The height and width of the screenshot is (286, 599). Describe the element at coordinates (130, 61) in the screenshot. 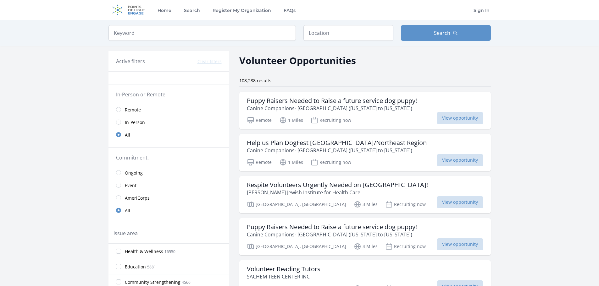

I see `h3: Active filters` at that location.